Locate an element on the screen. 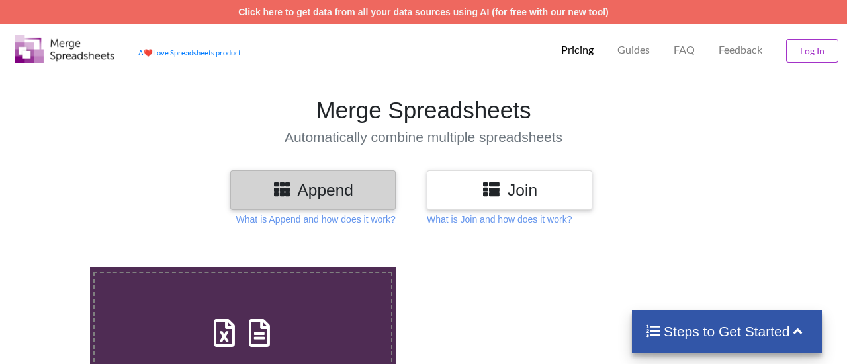 Image resolution: width=847 pixels, height=364 pixels. button: Log In is located at coordinates (811, 51).